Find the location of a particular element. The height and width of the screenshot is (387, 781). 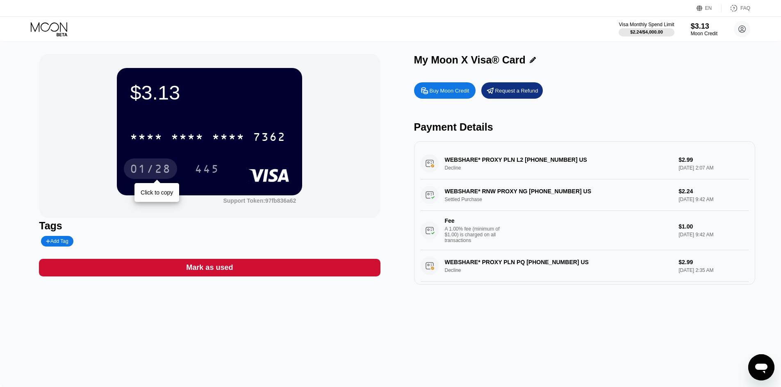

div: Mark as used is located at coordinates (210, 268).